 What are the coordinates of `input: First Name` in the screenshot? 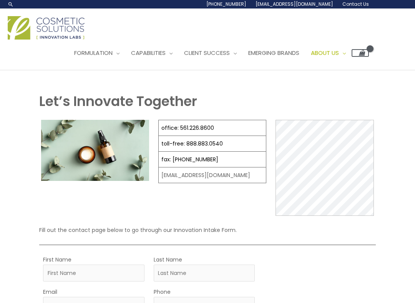 It's located at (94, 273).